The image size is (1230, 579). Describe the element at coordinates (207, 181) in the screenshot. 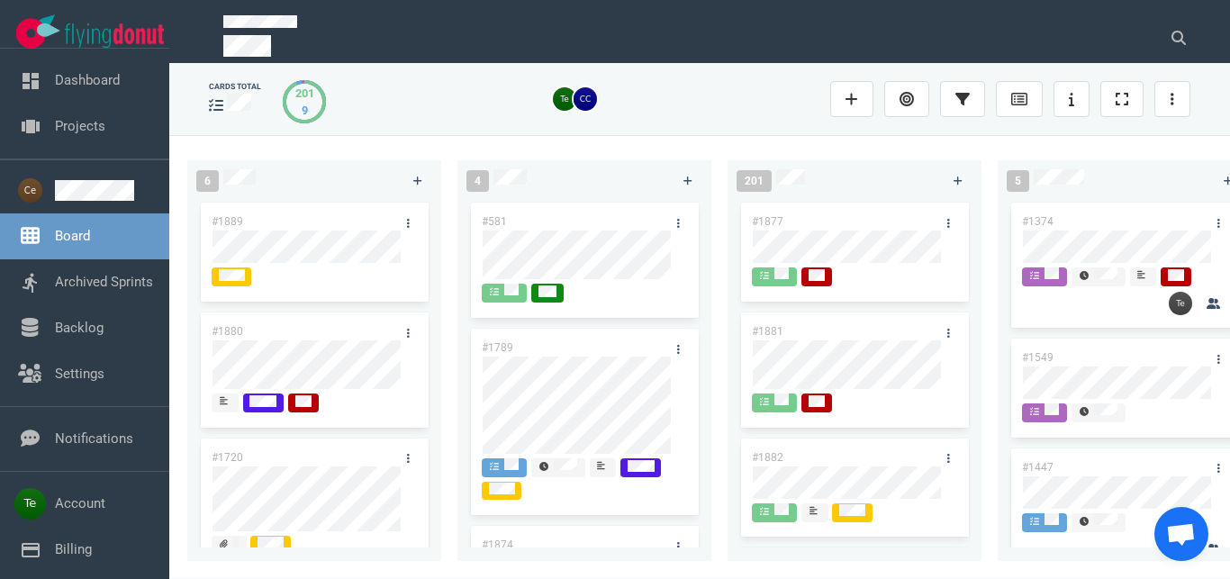

I see `span: 6` at that location.